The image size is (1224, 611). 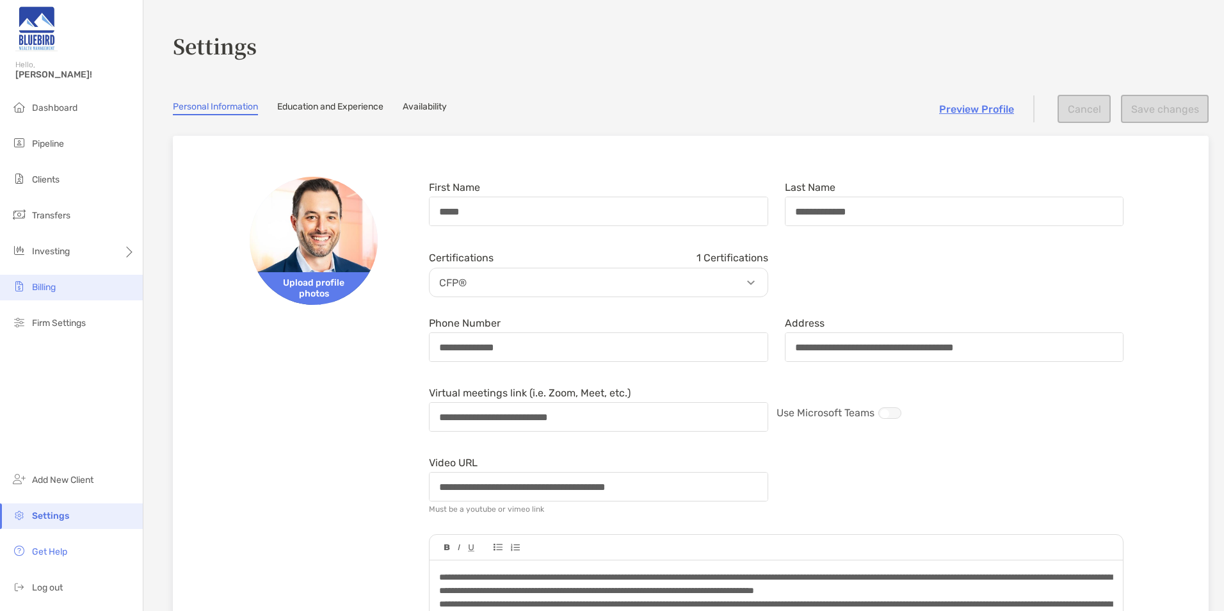 I want to click on span: Log out, so click(x=47, y=587).